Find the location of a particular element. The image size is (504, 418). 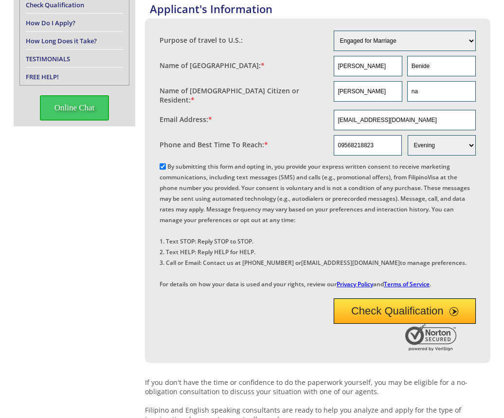

a: TESTIMONIALS is located at coordinates (48, 59).